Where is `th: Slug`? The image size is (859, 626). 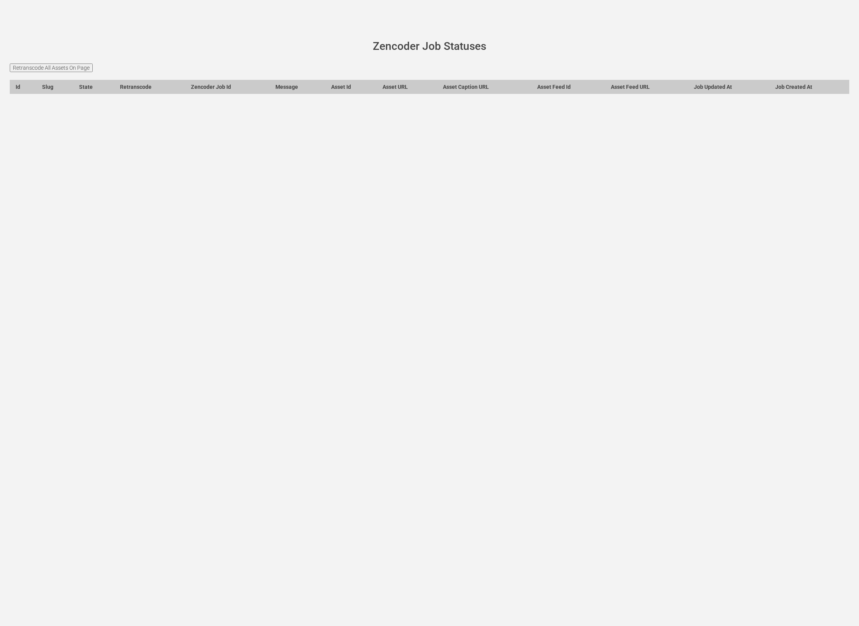 th: Slug is located at coordinates (55, 87).